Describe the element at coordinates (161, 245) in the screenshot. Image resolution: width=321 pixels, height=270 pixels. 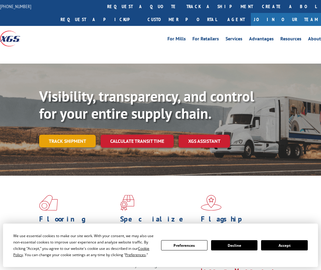
I see `div: Cookie Consent Prompt` at that location.